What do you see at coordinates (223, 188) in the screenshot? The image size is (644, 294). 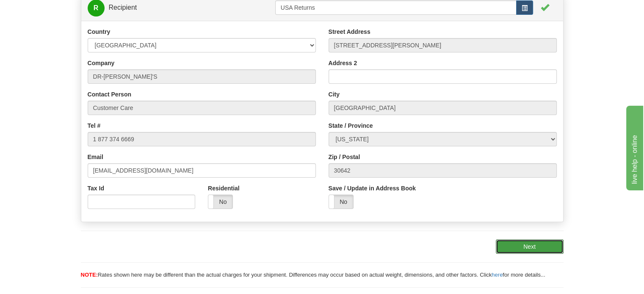 I see `label: Residential` at bounding box center [223, 188].